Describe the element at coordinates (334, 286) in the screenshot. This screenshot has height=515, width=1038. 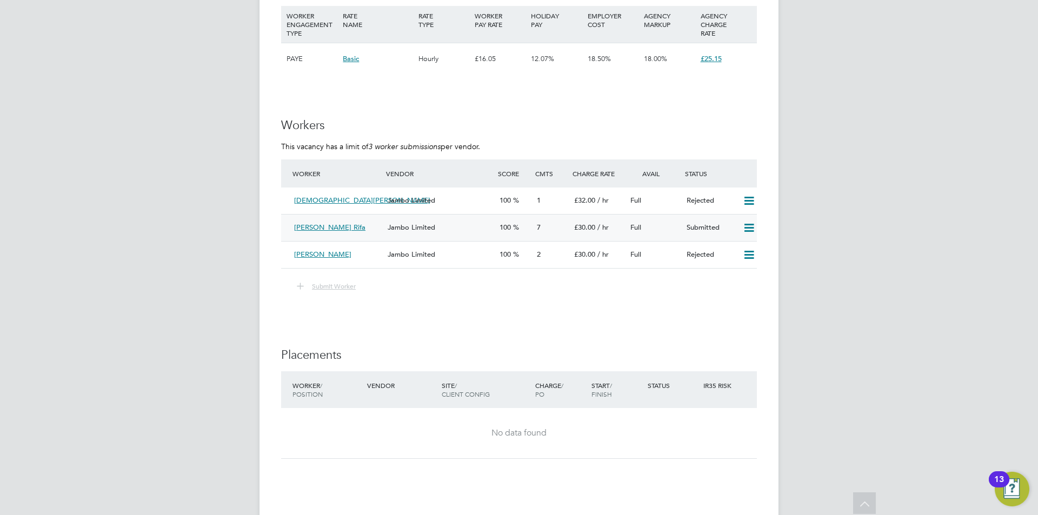
I see `span: Submit Worker` at that location.